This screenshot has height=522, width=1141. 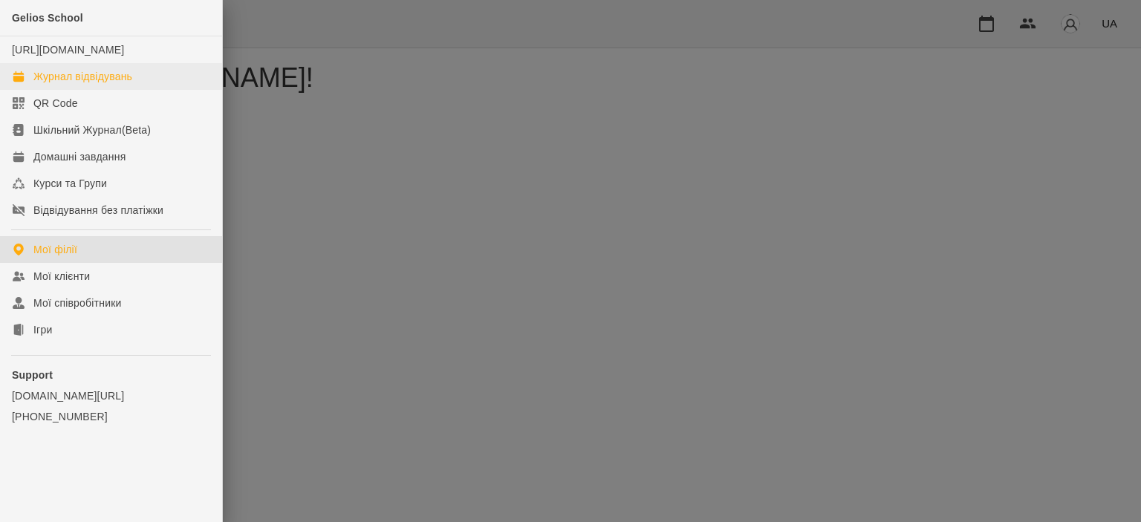 I want to click on div: Ігри, so click(x=42, y=330).